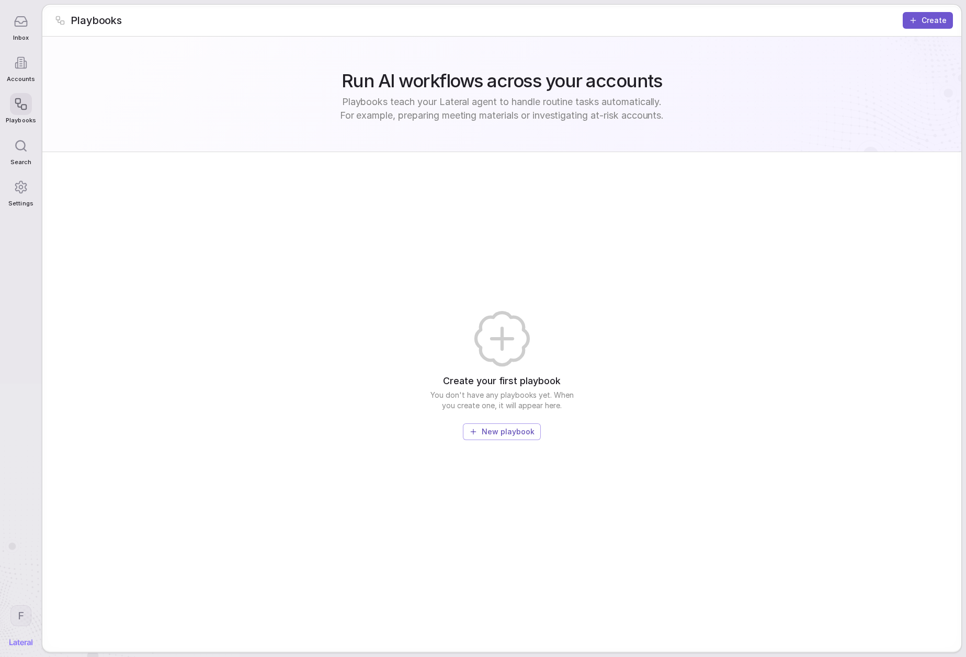  What do you see at coordinates (20, 203) in the screenshot?
I see `span: Settings` at bounding box center [20, 203].